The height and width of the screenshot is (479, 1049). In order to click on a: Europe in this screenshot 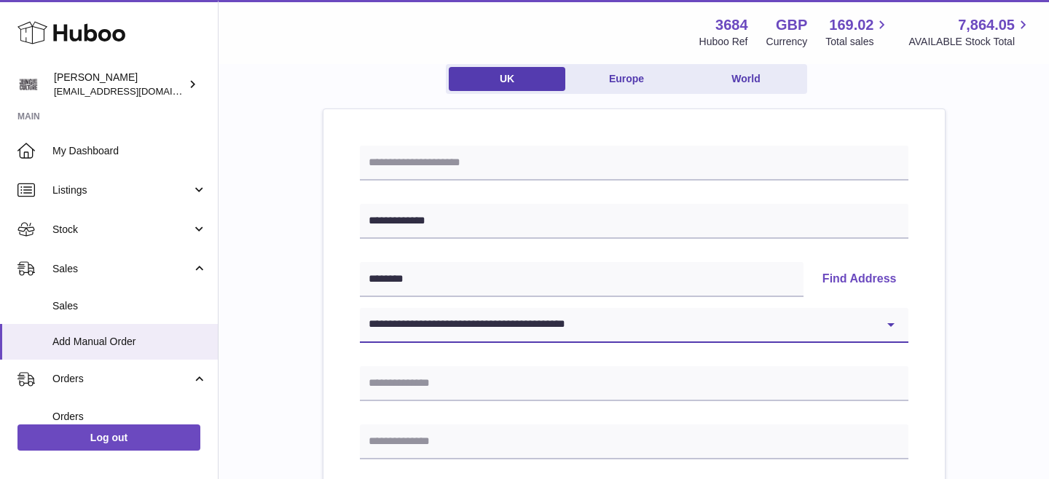, I will do `click(627, 79)`.